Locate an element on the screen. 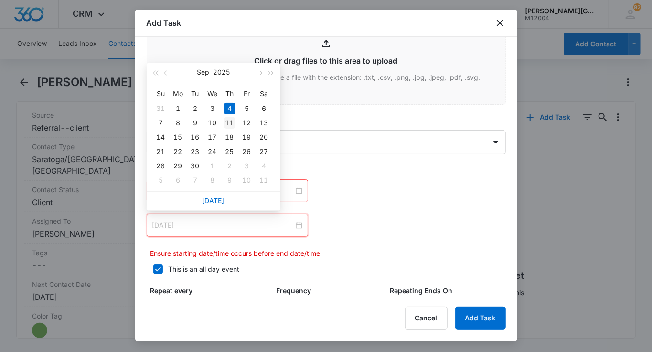 This screenshot has height=352, width=652. label: Frequency is located at coordinates (331, 290).